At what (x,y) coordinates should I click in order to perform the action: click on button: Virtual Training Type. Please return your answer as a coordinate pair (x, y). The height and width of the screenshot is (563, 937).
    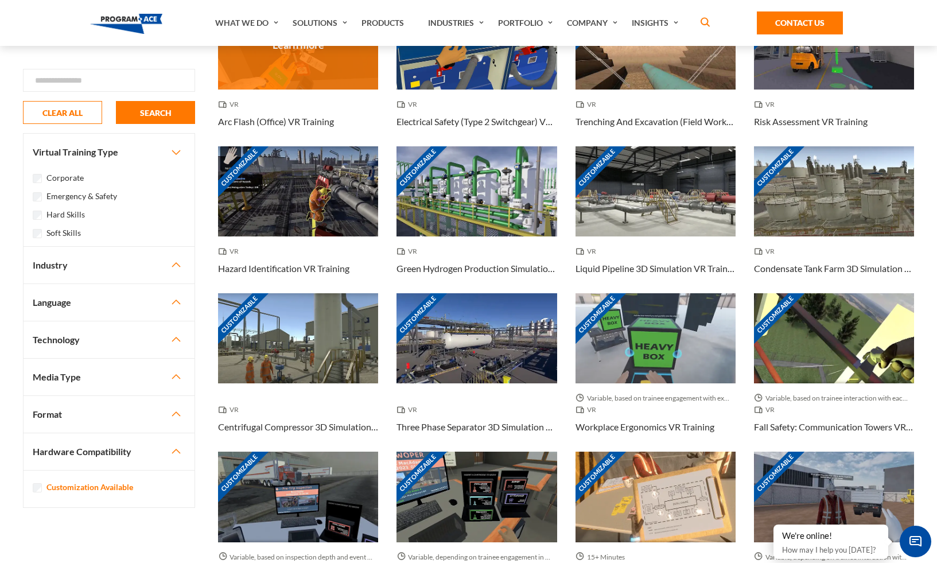
    Looking at the image, I should click on (109, 152).